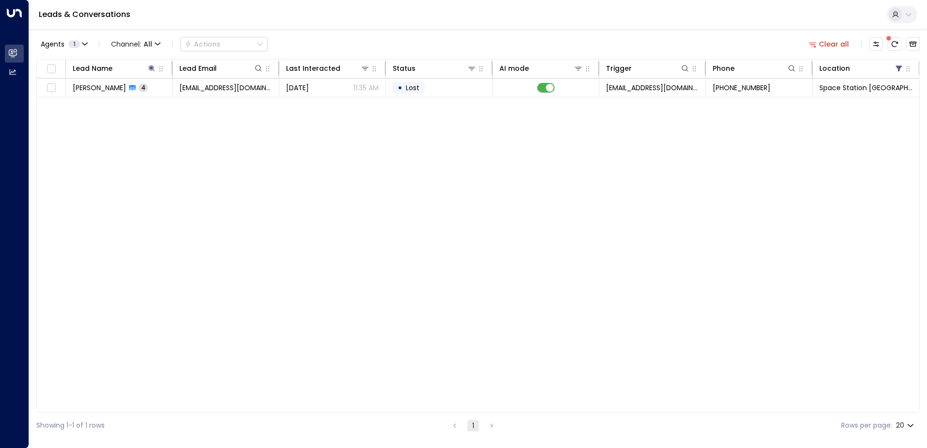 The width and height of the screenshot is (927, 448). I want to click on div: Actions, so click(203, 44).